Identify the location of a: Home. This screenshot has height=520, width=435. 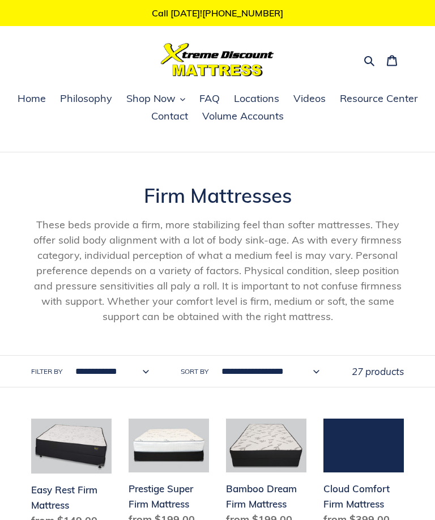
(32, 99).